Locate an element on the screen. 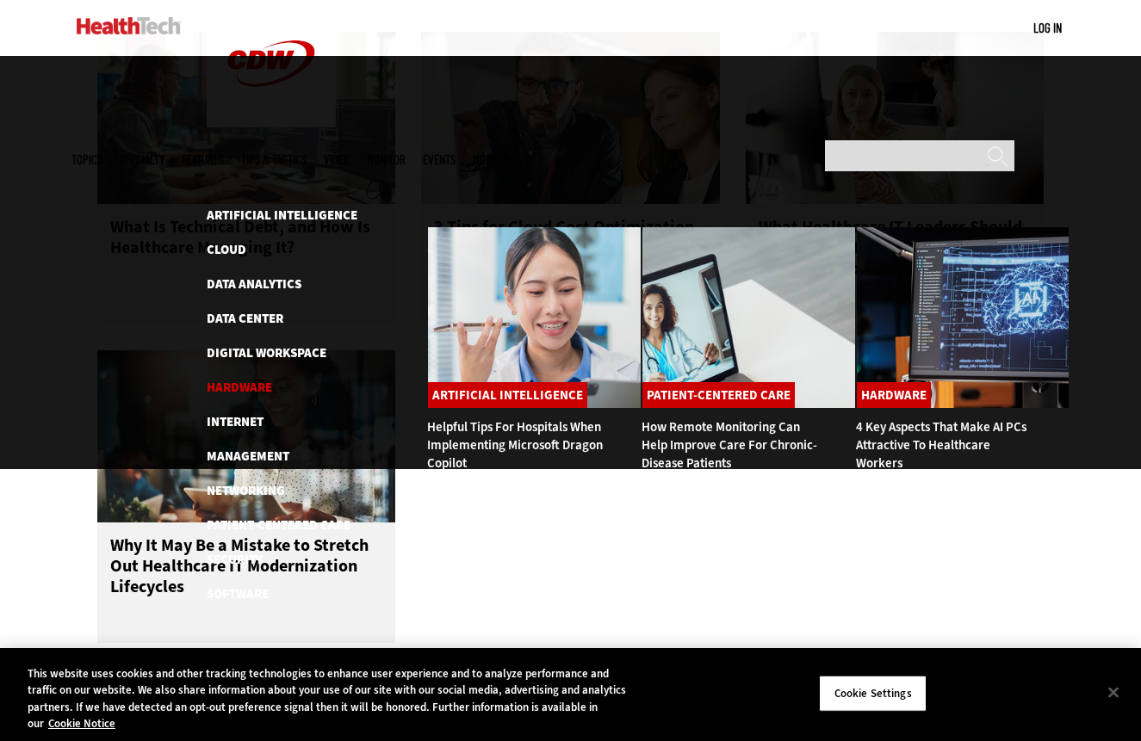 This screenshot has height=741, width=1141. button: Close is located at coordinates (1113, 692).